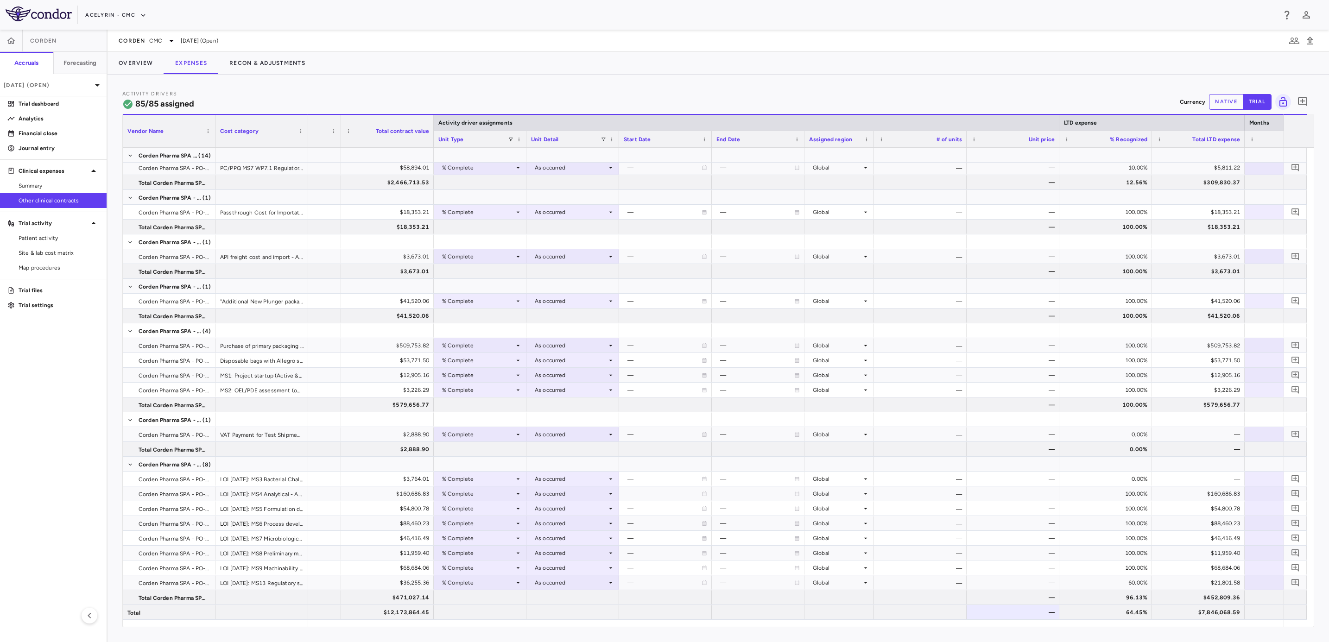 The width and height of the screenshot is (1329, 642). I want to click on div: 12.56%, so click(1108, 183).